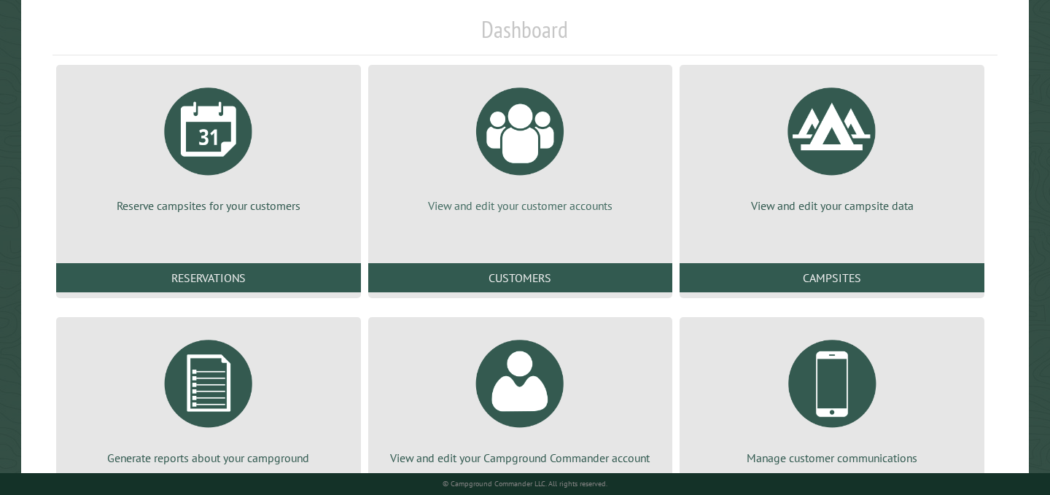  I want to click on a: Reserve campsites for your customers, so click(209, 145).